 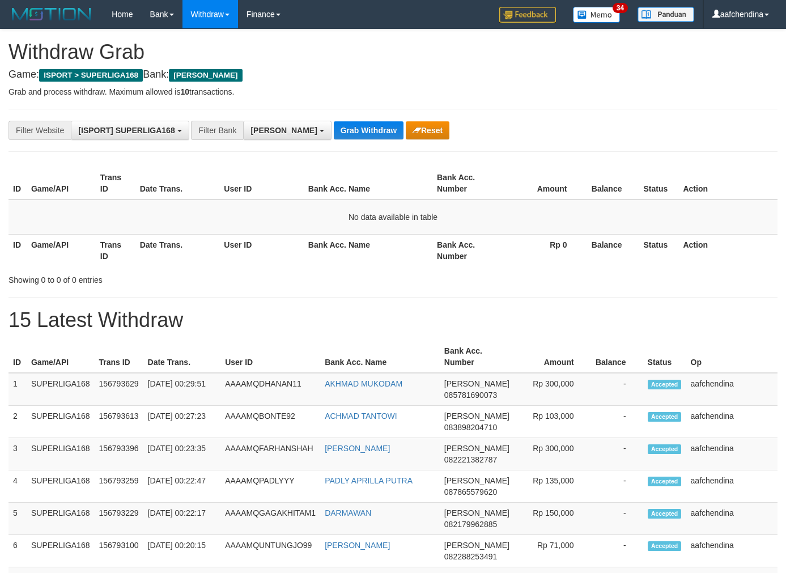 What do you see at coordinates (261, 250) in the screenshot?
I see `th: User ID` at bounding box center [261, 250].